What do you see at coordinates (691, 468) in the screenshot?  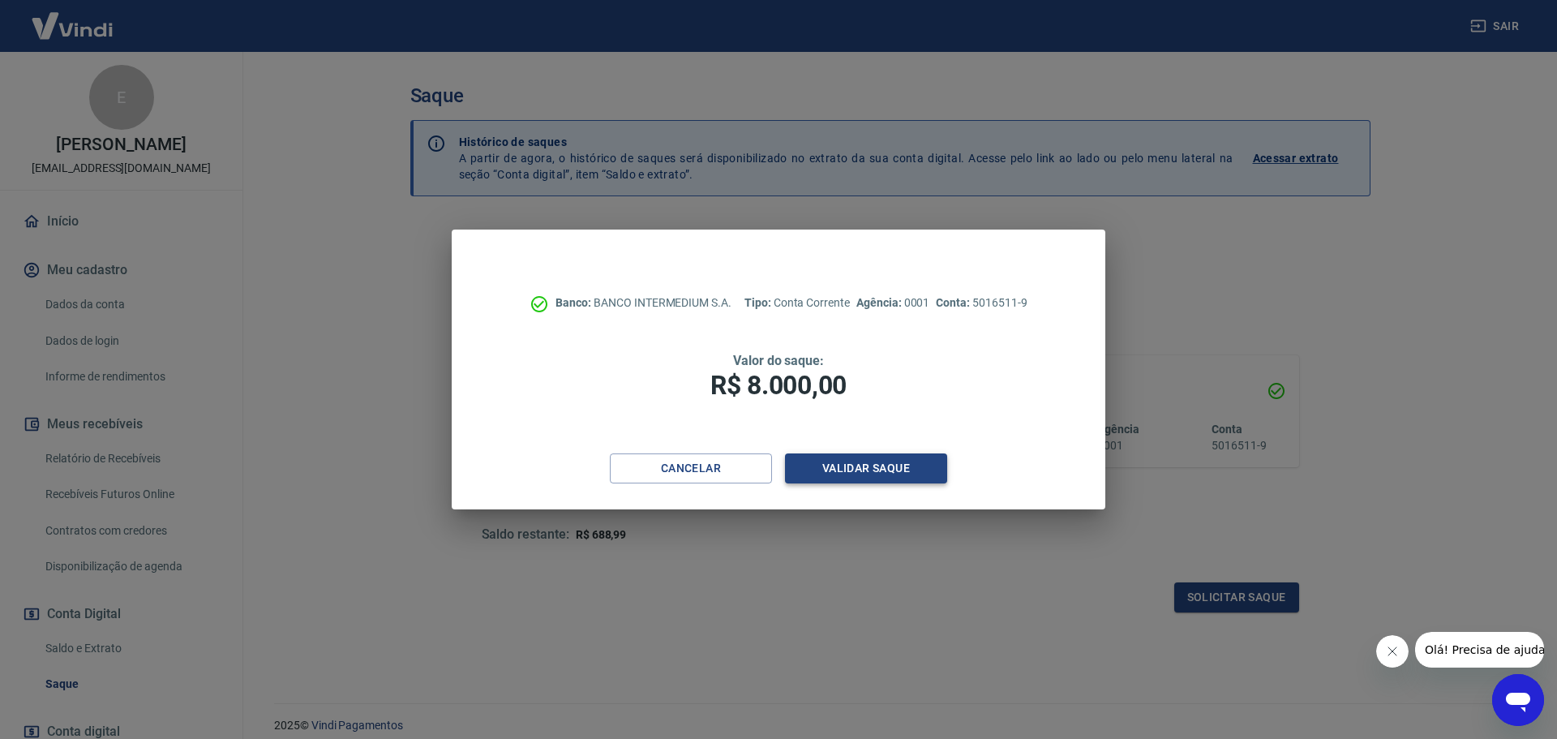 I see `button: Cancelar` at bounding box center [691, 468].